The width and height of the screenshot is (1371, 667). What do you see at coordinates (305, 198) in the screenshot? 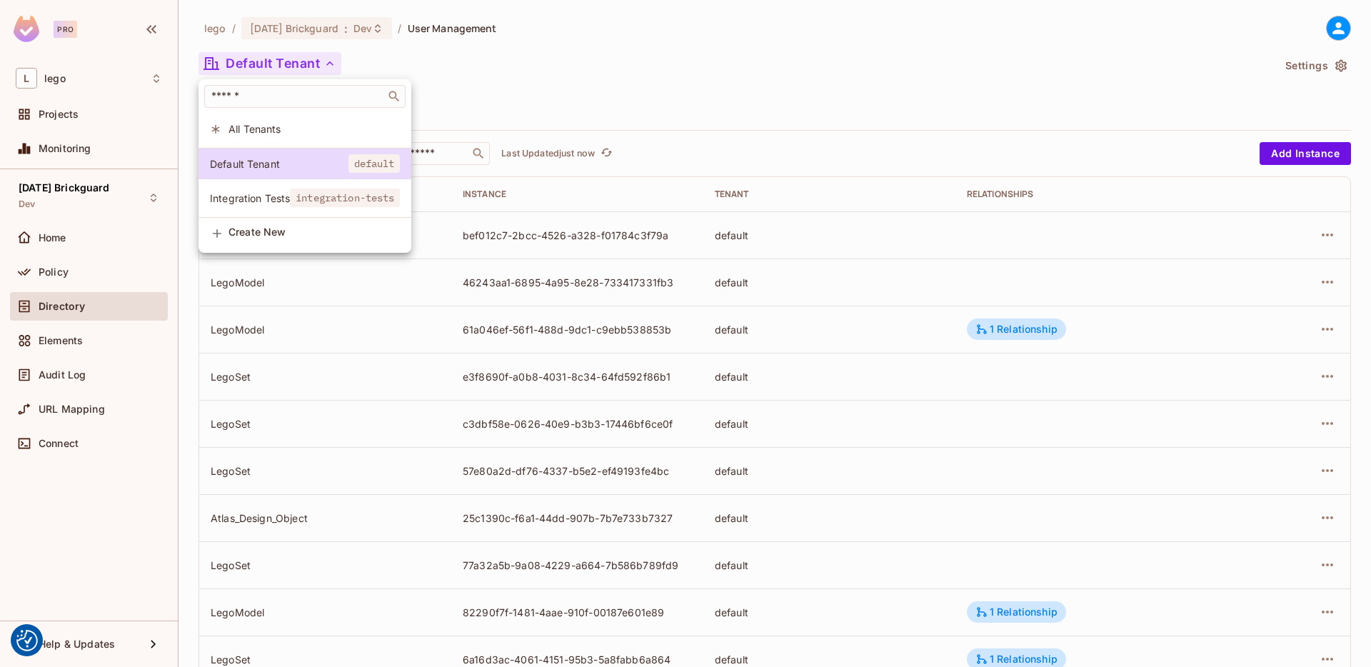
I see `div: Show only users with a role in this tenant: Integration Tests` at bounding box center [305, 198].